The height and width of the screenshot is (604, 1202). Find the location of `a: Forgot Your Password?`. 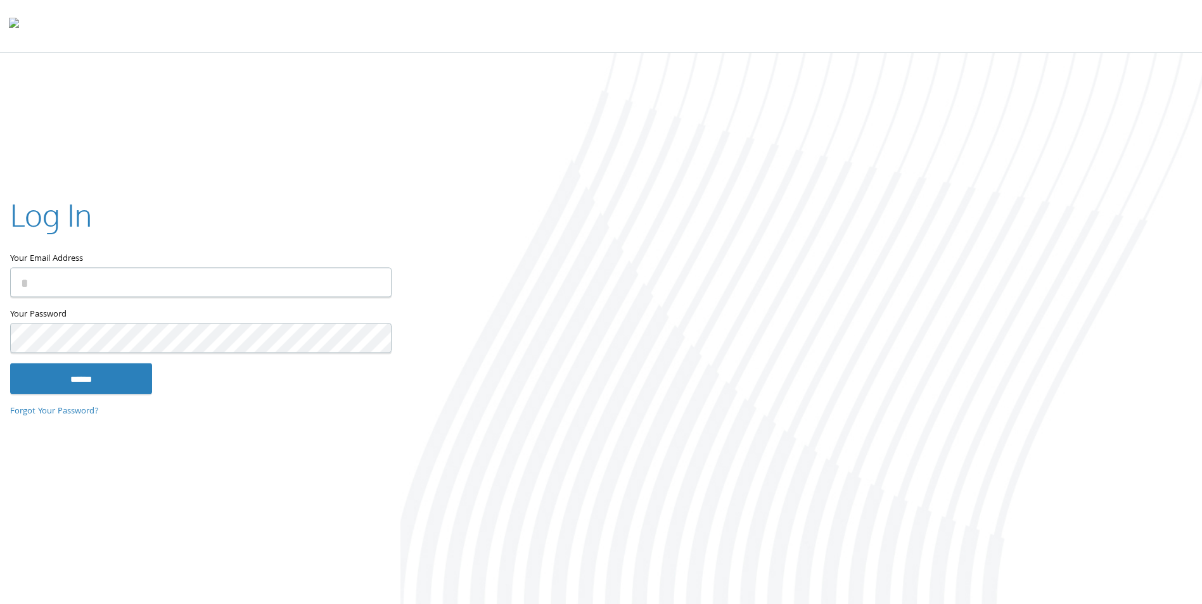

a: Forgot Your Password? is located at coordinates (54, 412).